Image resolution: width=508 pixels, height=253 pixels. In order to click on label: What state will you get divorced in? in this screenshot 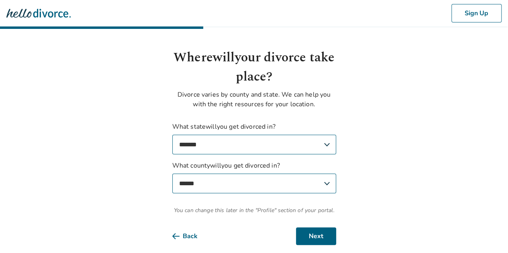, I will do `click(254, 138)`.